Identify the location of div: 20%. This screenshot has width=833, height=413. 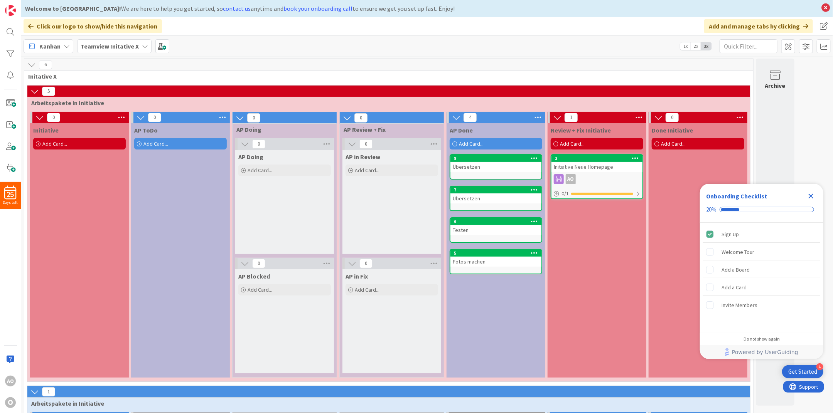
(711, 210).